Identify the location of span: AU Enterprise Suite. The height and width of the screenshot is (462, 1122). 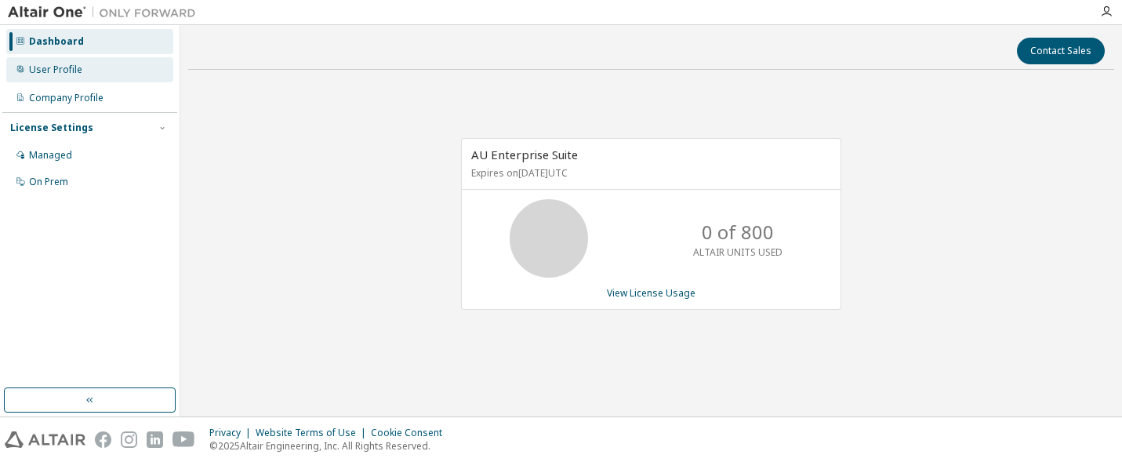
(525, 154).